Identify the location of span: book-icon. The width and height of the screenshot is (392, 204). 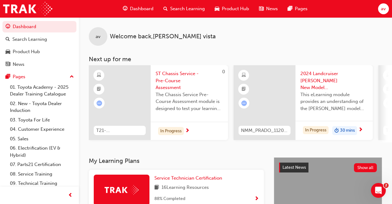
(156, 188).